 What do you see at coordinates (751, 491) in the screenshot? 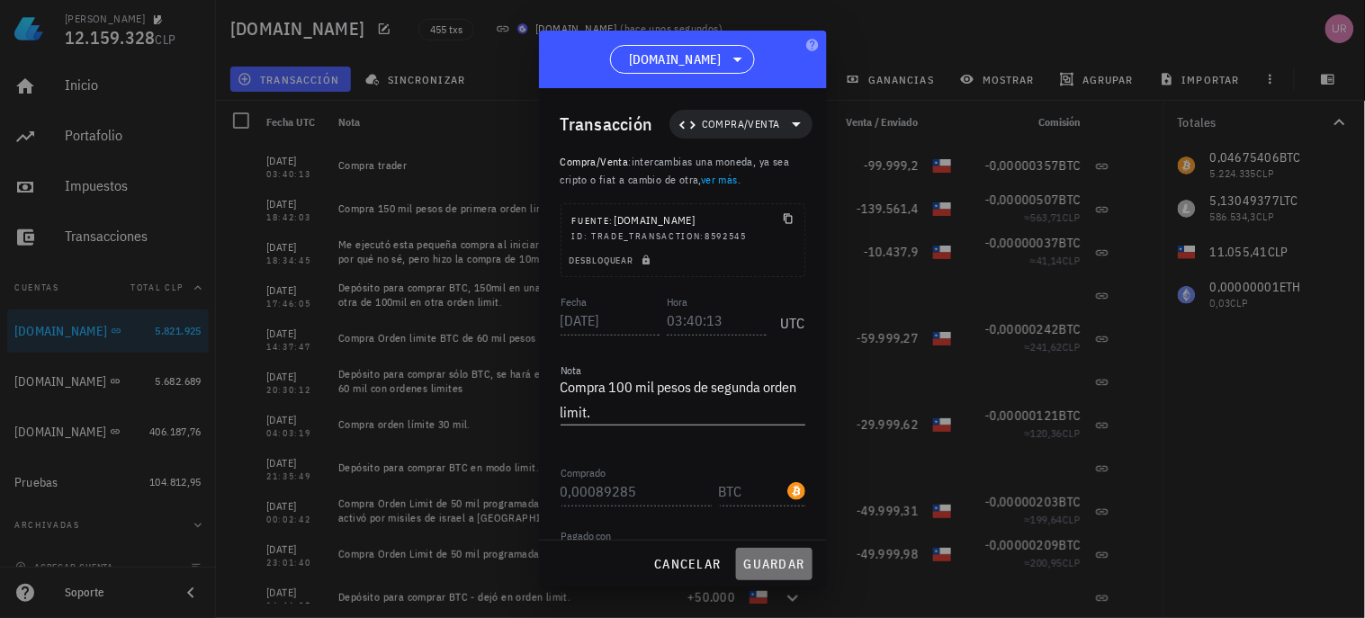
I see `input: Moneda` at bounding box center [751, 491].